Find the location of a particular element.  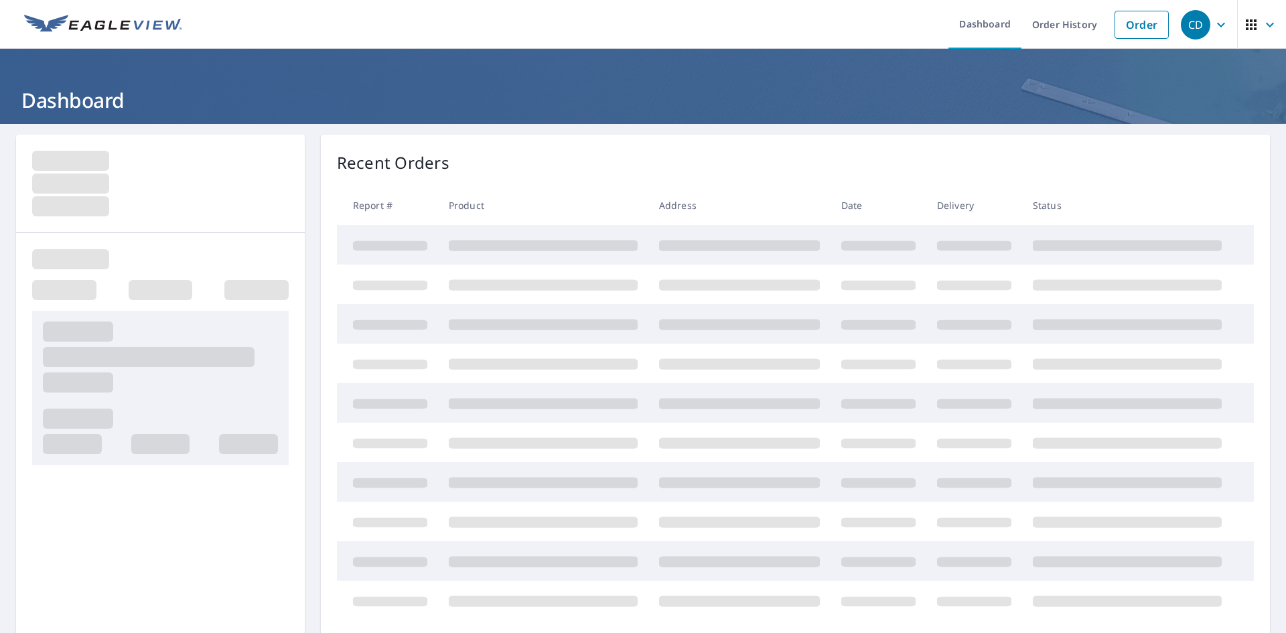

h1: Dashboard is located at coordinates (643, 100).